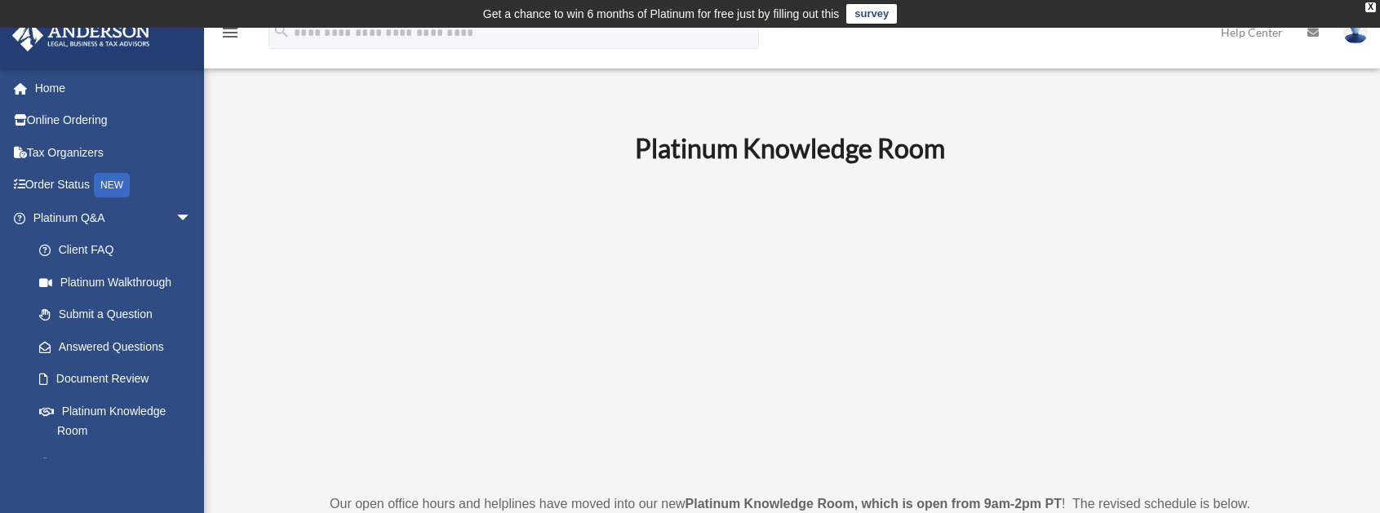  What do you see at coordinates (112, 185) in the screenshot?
I see `div: NEW` at bounding box center [112, 185].